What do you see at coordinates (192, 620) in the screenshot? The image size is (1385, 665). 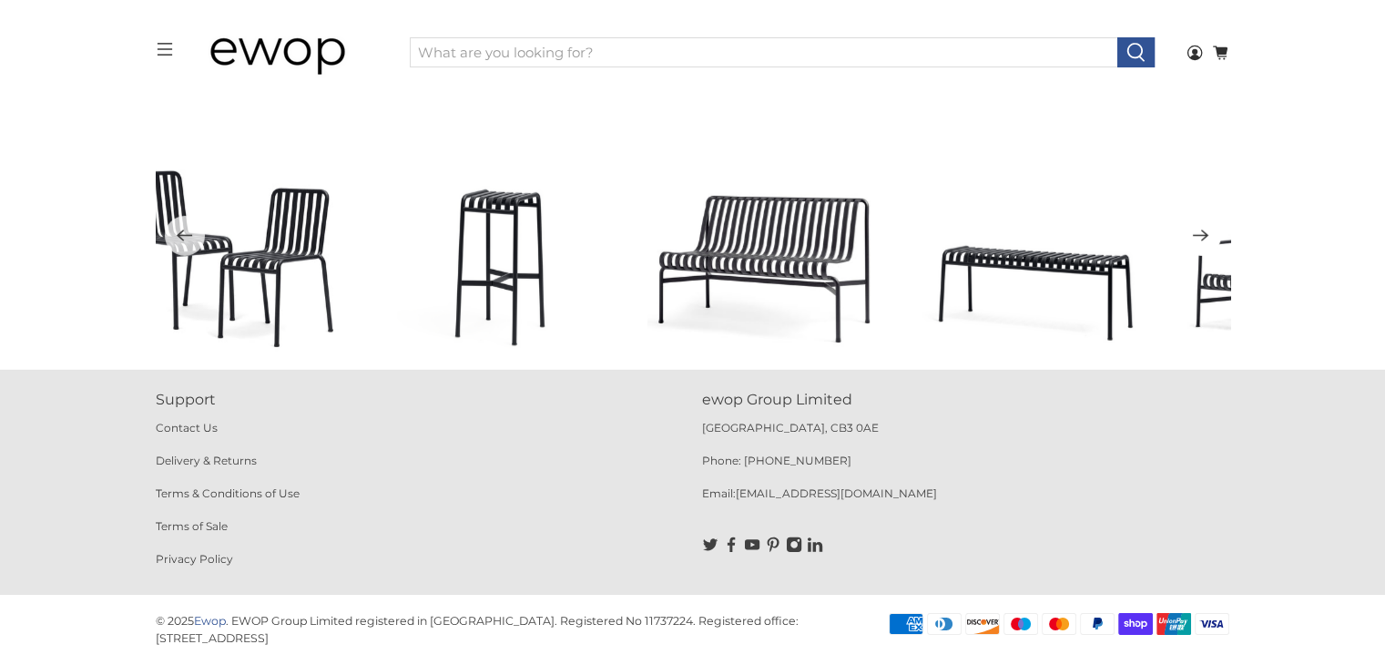 I see `p: © 2025 .` at bounding box center [192, 620].